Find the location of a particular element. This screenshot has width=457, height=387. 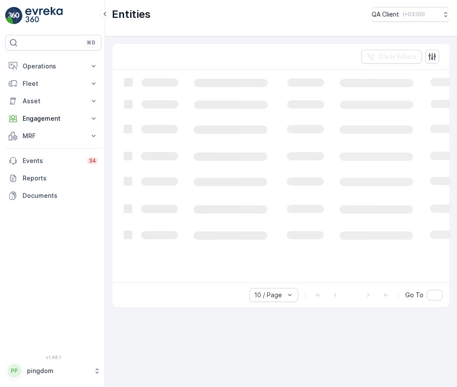

p: Clear Filters is located at coordinates (397, 57).